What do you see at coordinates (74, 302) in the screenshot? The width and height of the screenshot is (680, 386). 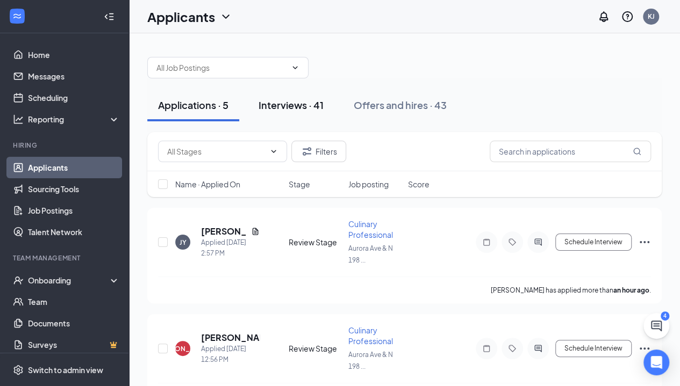 I see `a: Team` at bounding box center [74, 302].